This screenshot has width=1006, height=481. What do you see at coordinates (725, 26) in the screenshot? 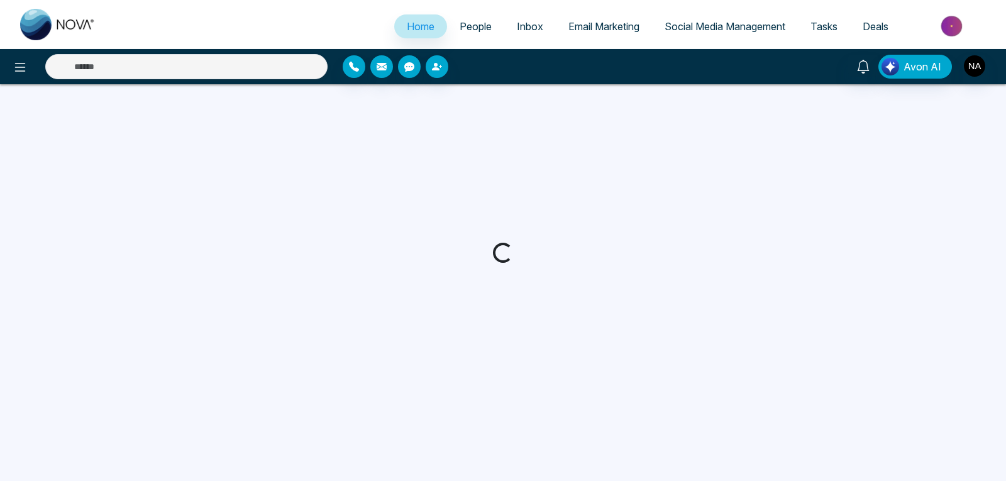
I see `a: Social Media Management` at bounding box center [725, 26].